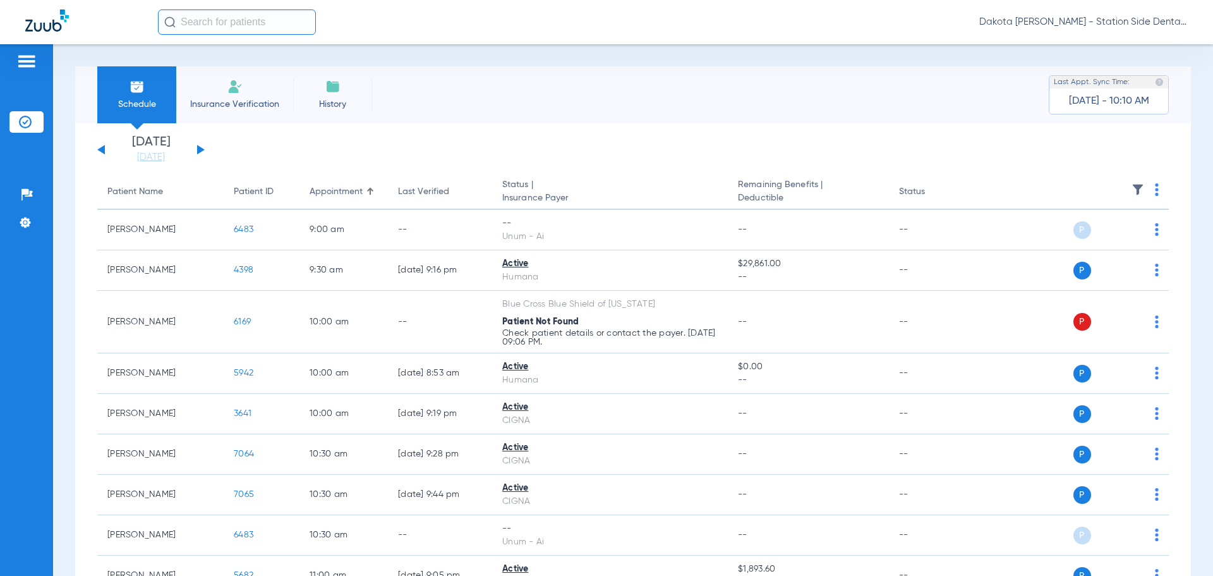 The width and height of the screenshot is (1213, 576). I want to click on img: Manual Insurance Verification, so click(235, 87).